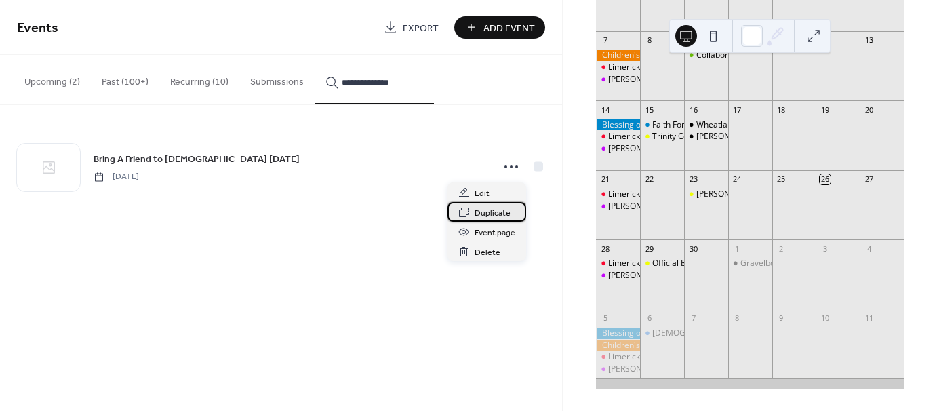  Describe the element at coordinates (411, 27) in the screenshot. I see `a: Export` at that location.